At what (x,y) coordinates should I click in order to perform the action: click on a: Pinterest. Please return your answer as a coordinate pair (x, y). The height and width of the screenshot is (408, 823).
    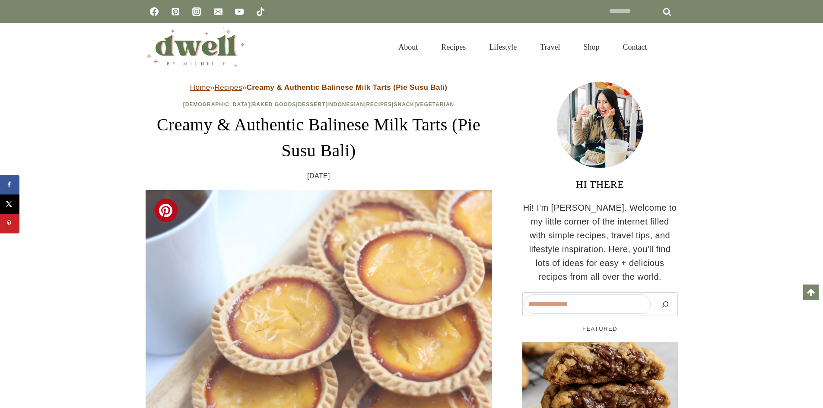
    Looking at the image, I should click on (175, 12).